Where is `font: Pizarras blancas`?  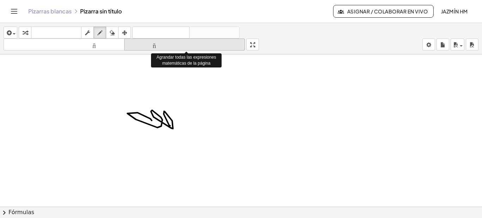 font: Pizarras blancas is located at coordinates (50, 11).